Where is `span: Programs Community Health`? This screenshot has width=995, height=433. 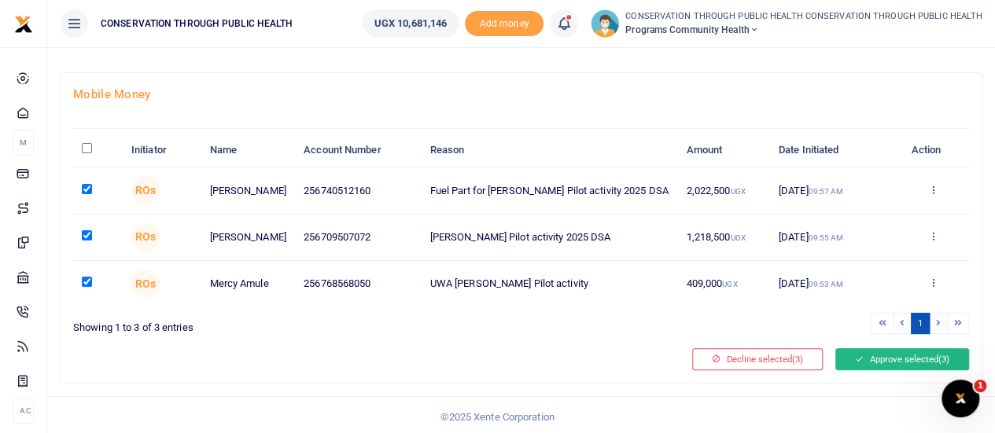
span: Programs Community Health is located at coordinates (804, 30).